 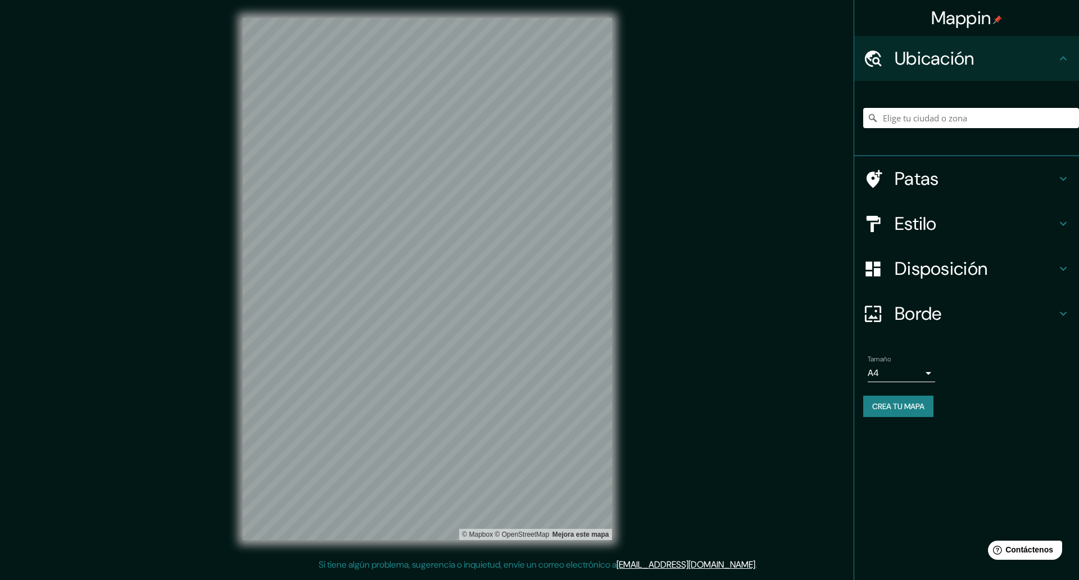 I want to click on font: Disposición, so click(x=941, y=269).